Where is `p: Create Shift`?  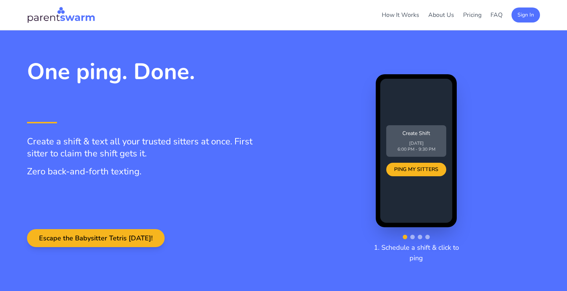 p: Create Shift is located at coordinates (417, 134).